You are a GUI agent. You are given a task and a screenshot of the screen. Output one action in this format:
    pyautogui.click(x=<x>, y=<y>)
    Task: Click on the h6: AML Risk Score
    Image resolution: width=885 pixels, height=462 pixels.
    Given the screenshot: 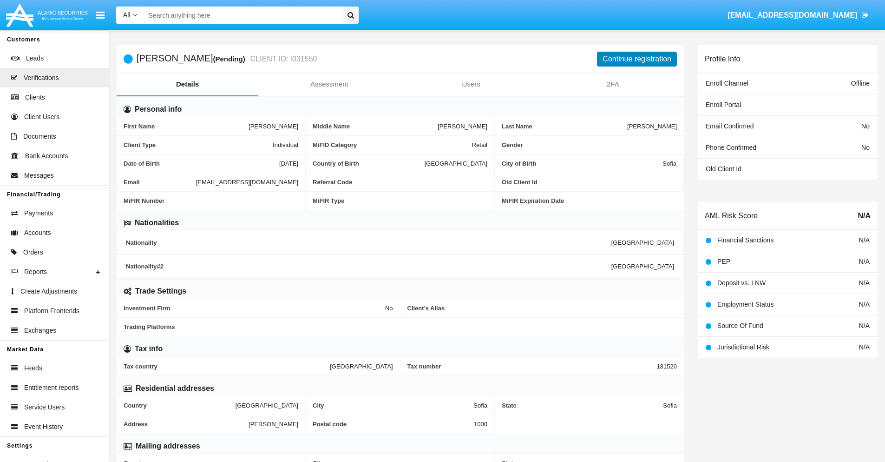 What is the action you would take?
    pyautogui.click(x=732, y=215)
    